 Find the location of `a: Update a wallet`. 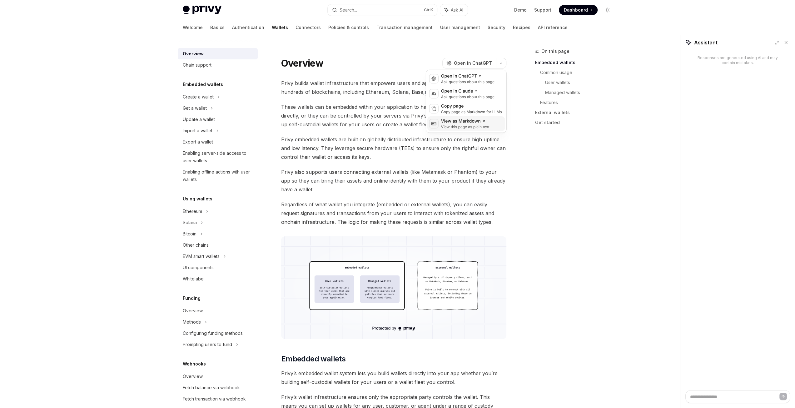

a: Update a wallet is located at coordinates (218, 119).